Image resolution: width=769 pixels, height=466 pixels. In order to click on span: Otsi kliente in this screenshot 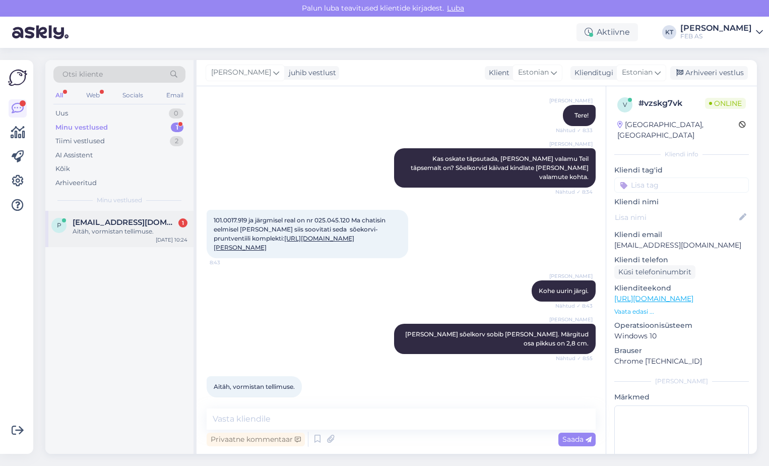, I will do `click(83, 74)`.